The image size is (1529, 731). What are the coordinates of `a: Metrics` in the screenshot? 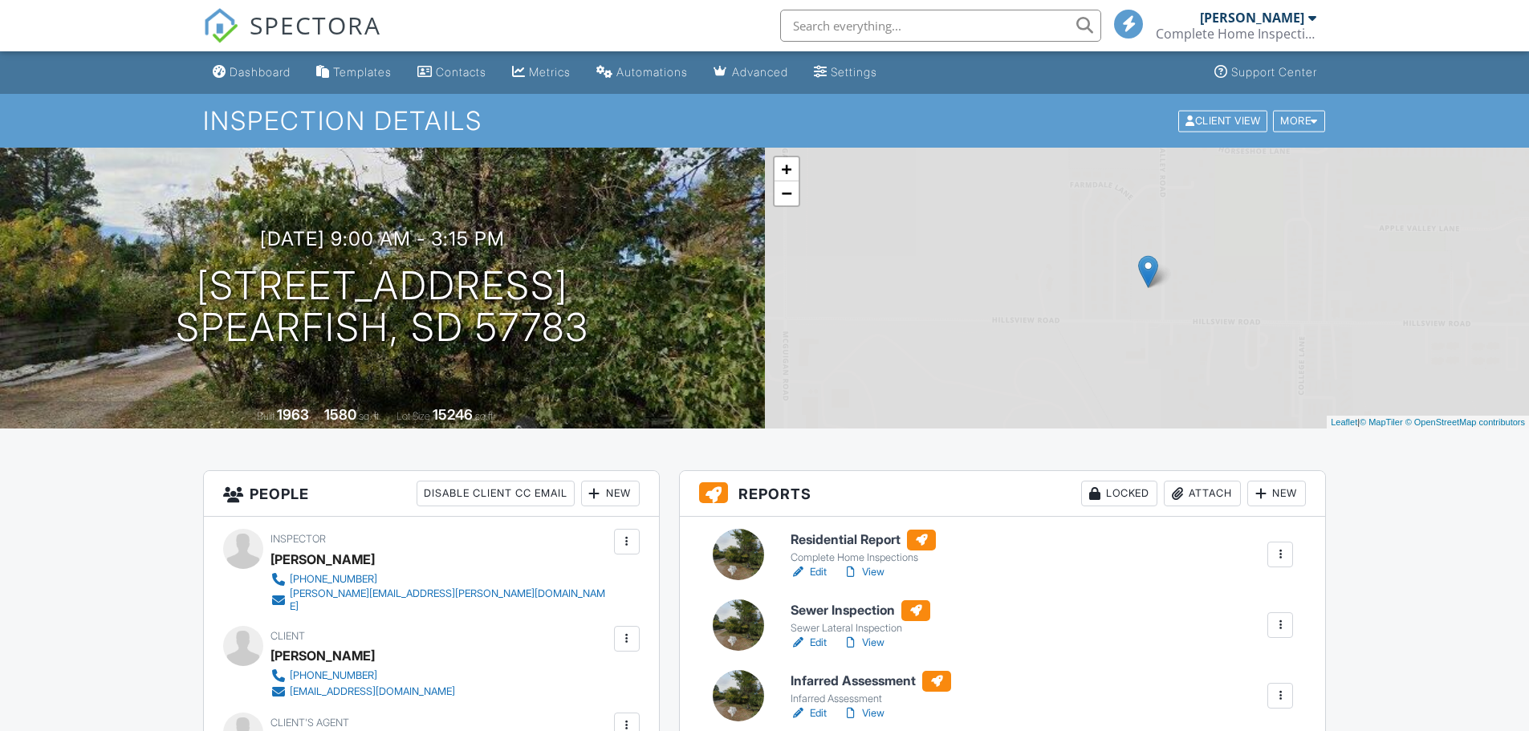 It's located at (541, 72).